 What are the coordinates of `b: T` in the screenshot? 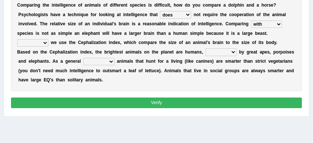 It's located at (41, 24).